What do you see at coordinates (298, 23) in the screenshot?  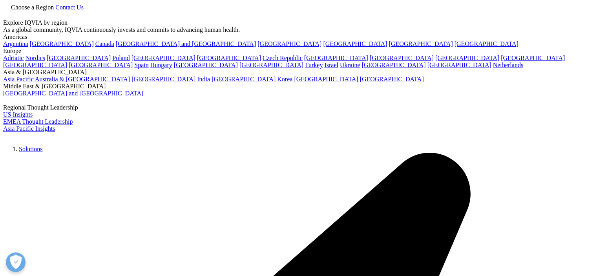 I see `div: Explore IQVIA by region` at bounding box center [298, 23].